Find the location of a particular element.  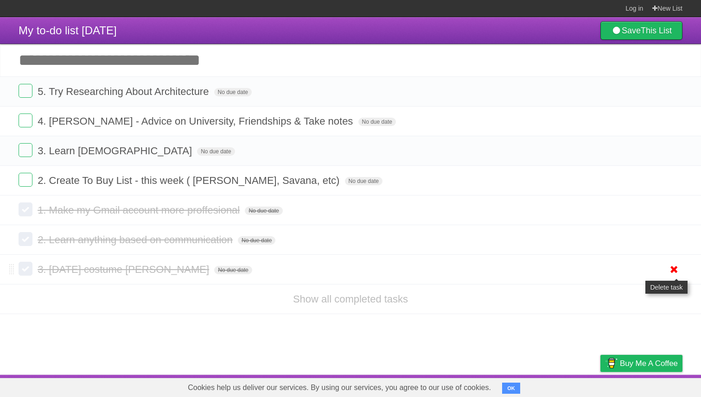

span: 1. Make my Gmail account more proffesional is located at coordinates (140, 210).